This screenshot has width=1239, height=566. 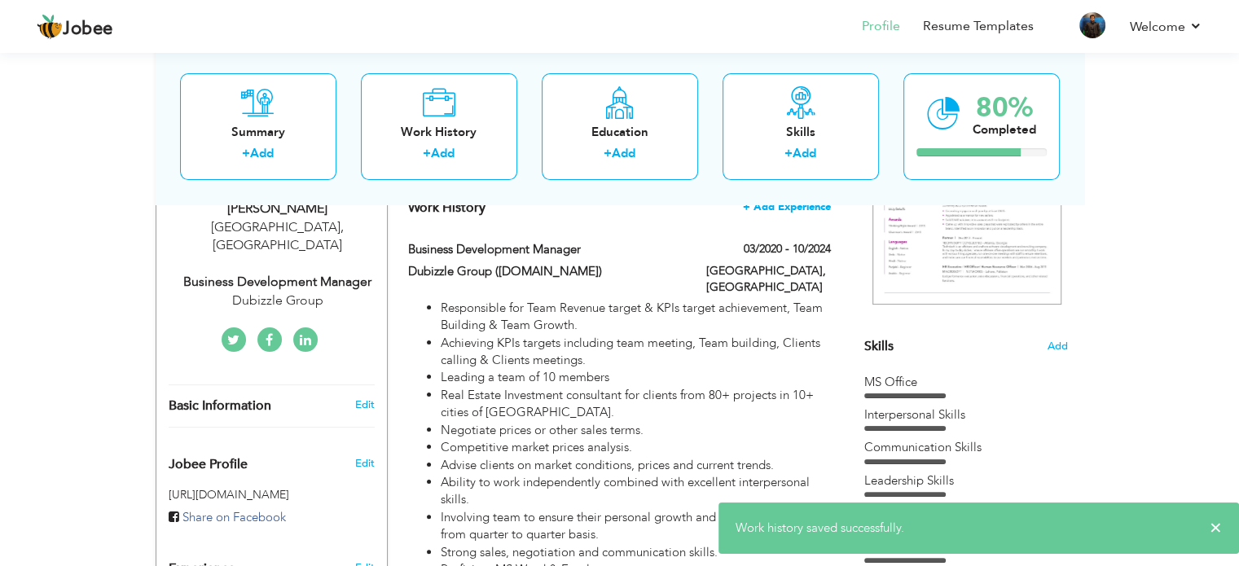 What do you see at coordinates (439, 132) in the screenshot?
I see `div: Work History` at bounding box center [439, 132].